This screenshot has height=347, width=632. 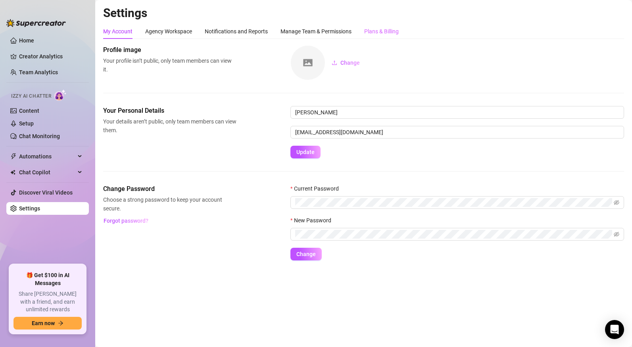 What do you see at coordinates (170, 189) in the screenshot?
I see `span: Change Password` at bounding box center [170, 189].